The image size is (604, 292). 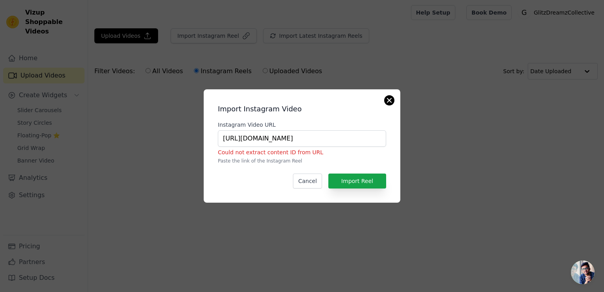 What do you see at coordinates (389, 100) in the screenshot?
I see `button: Close modal` at bounding box center [389, 100].